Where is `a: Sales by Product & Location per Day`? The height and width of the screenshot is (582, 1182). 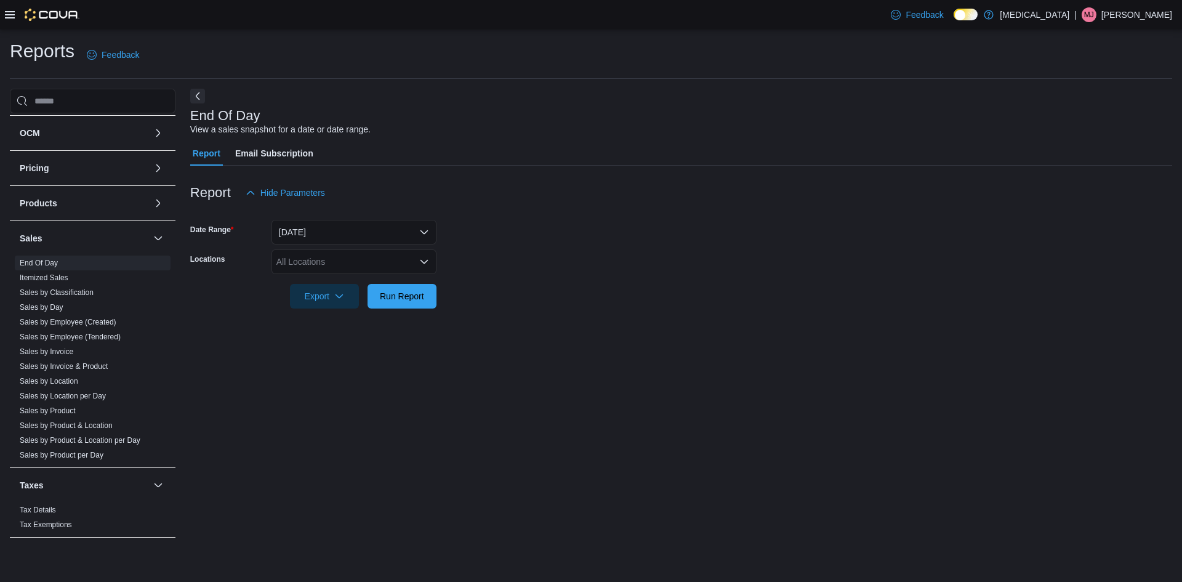
a: Sales by Product & Location per Day is located at coordinates (80, 440).